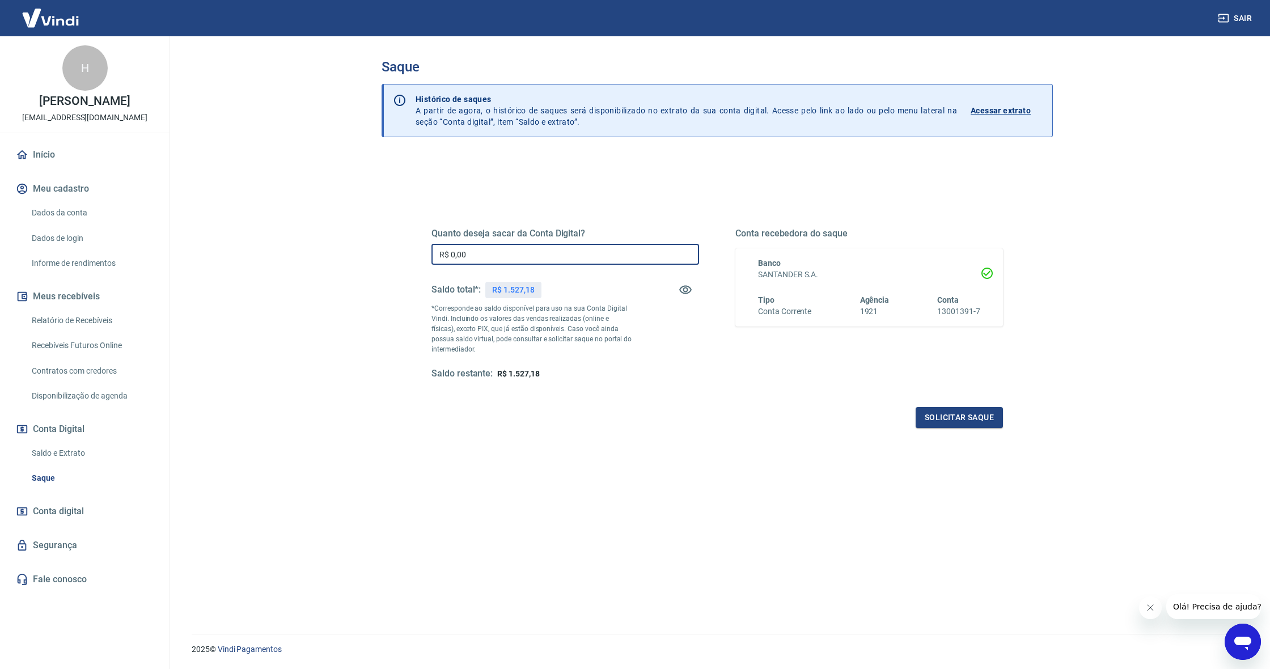 This screenshot has width=1270, height=669. Describe the element at coordinates (766, 300) in the screenshot. I see `span: Tipo` at that location.